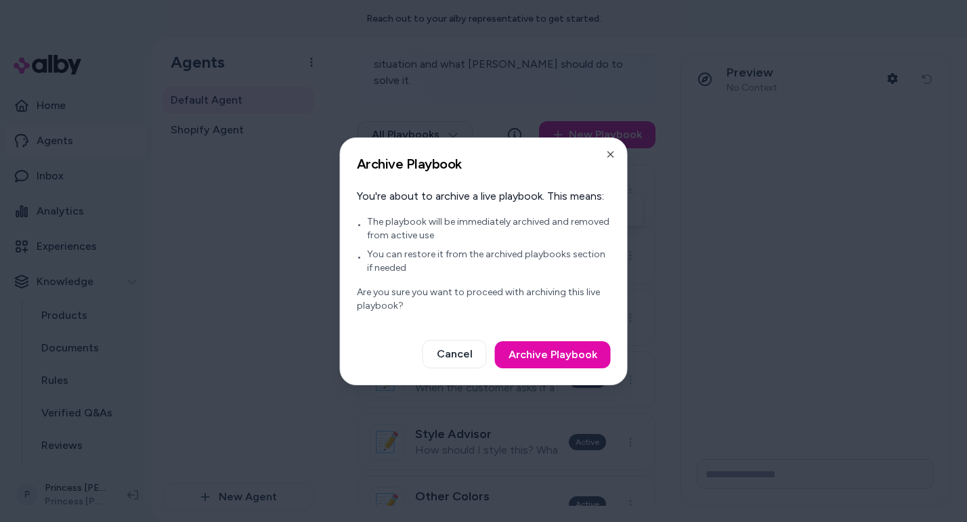 The height and width of the screenshot is (522, 967). What do you see at coordinates (483, 299) in the screenshot?
I see `p: Are you sure you want to proceed with archiving this live playbook?` at bounding box center [483, 299].